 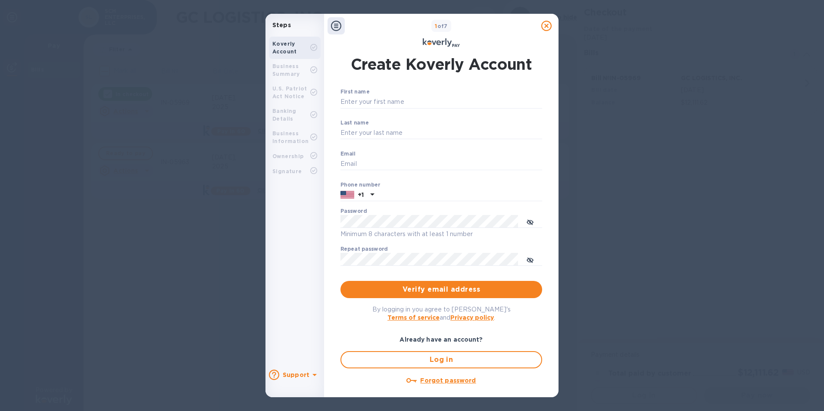 What do you see at coordinates (296, 375) in the screenshot?
I see `b: Support` at bounding box center [296, 375].